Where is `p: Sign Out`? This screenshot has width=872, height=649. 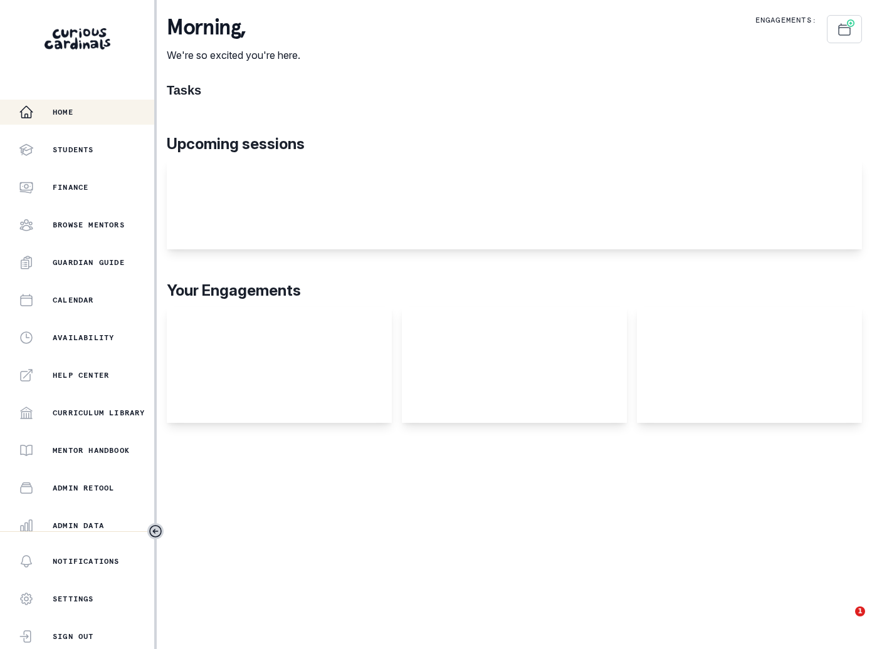 p: Sign Out is located at coordinates (73, 637).